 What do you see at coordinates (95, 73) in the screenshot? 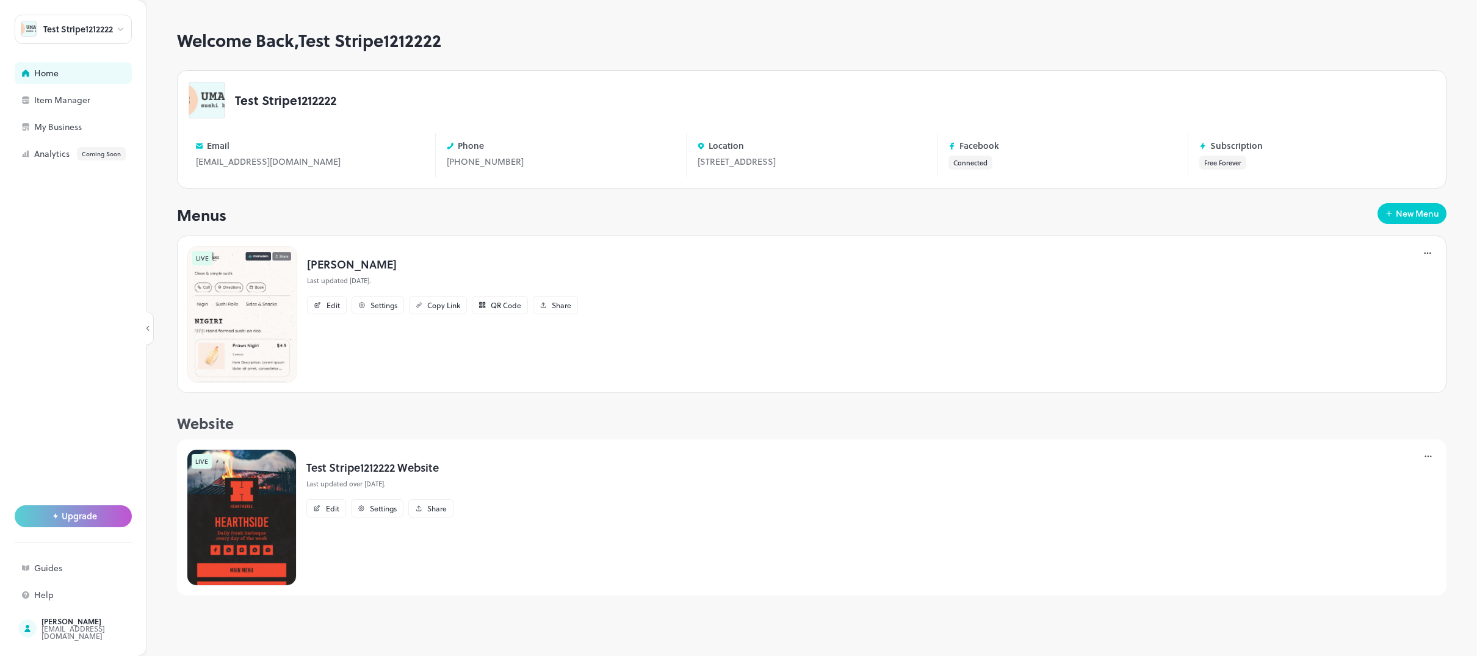
I see `div: Home` at bounding box center [95, 73].